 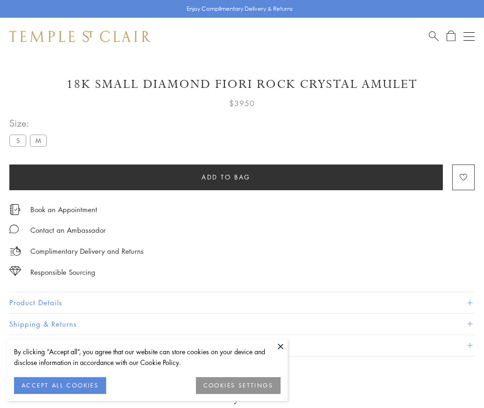 What do you see at coordinates (18, 140) in the screenshot?
I see `label: S` at bounding box center [18, 140].